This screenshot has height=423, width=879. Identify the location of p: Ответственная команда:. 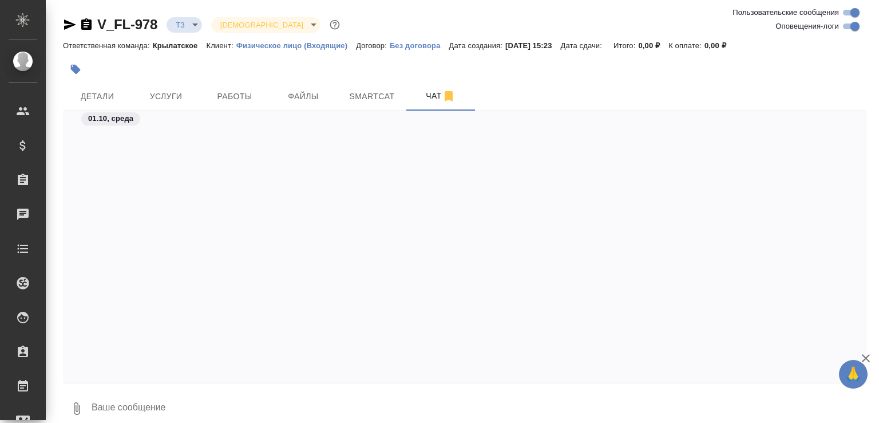
(108, 45).